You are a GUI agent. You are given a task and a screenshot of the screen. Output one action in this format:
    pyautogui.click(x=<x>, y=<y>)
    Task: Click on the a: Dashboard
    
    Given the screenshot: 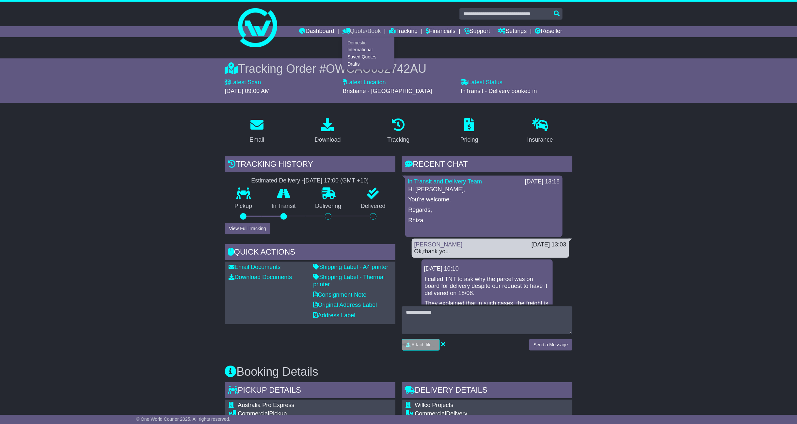 What is the action you would take?
    pyautogui.click(x=317, y=32)
    